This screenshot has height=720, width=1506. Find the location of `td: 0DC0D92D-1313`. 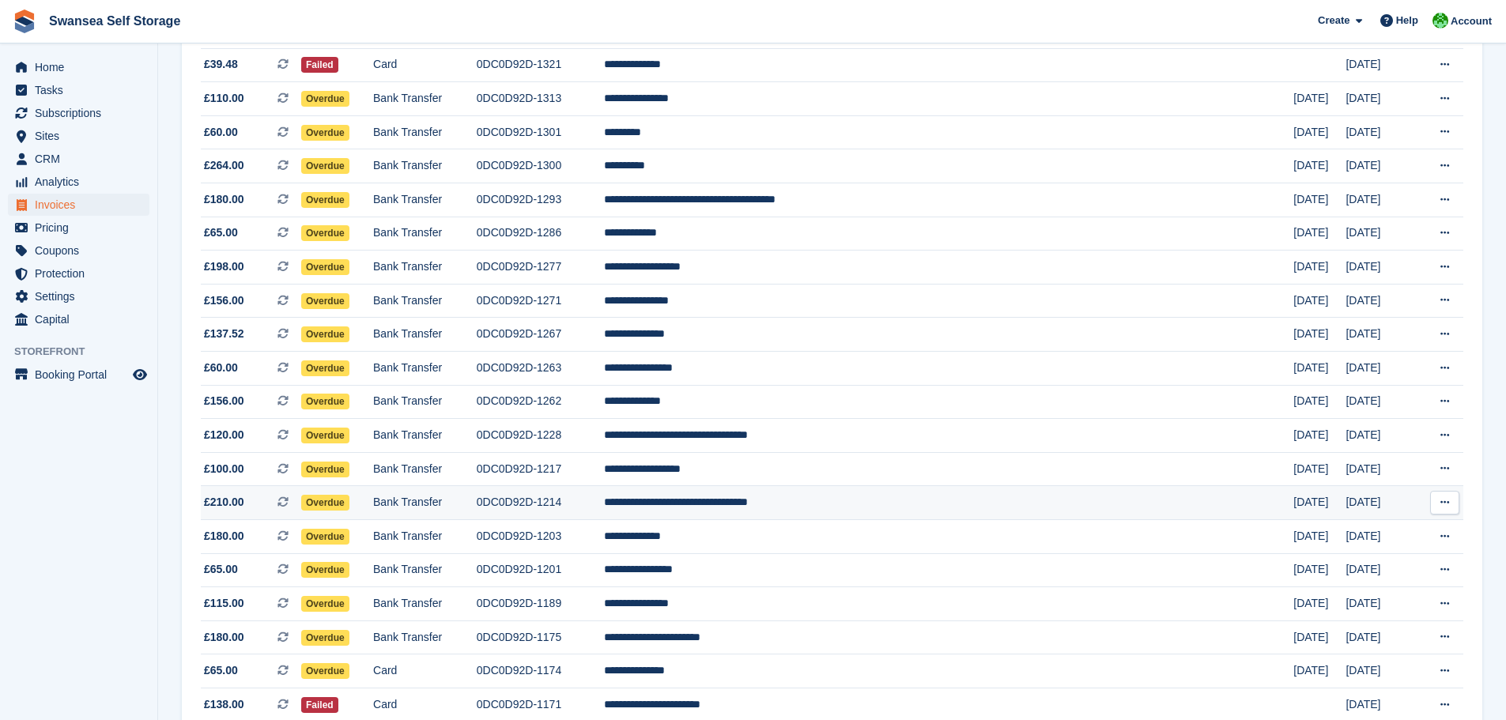

td: 0DC0D92D-1313 is located at coordinates (540, 99).